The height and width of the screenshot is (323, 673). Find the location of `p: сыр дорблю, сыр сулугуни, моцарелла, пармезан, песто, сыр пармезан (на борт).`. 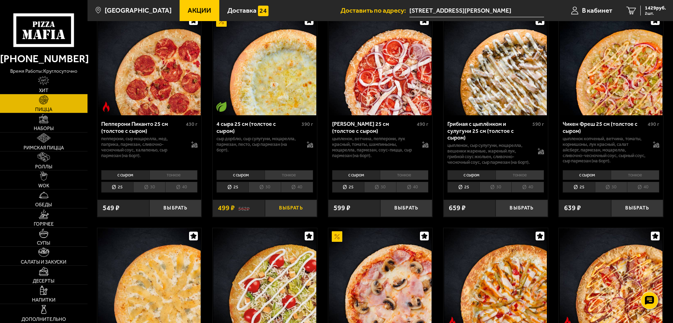

p: сыр дорблю, сыр сулугуни, моцарелла, пармезан, песто, сыр пармезан (на борт). is located at coordinates (258, 144).